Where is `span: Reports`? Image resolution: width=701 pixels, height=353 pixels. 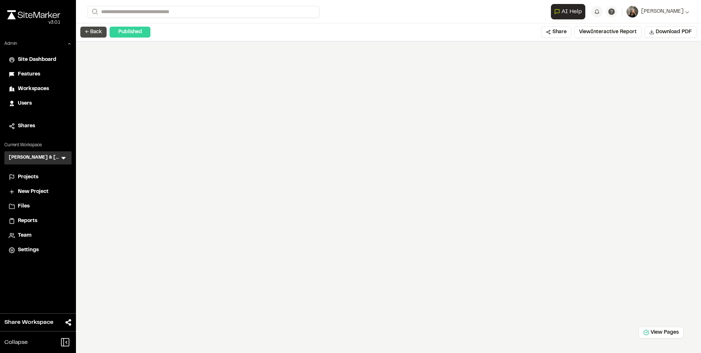 span: Reports is located at coordinates (27, 221).